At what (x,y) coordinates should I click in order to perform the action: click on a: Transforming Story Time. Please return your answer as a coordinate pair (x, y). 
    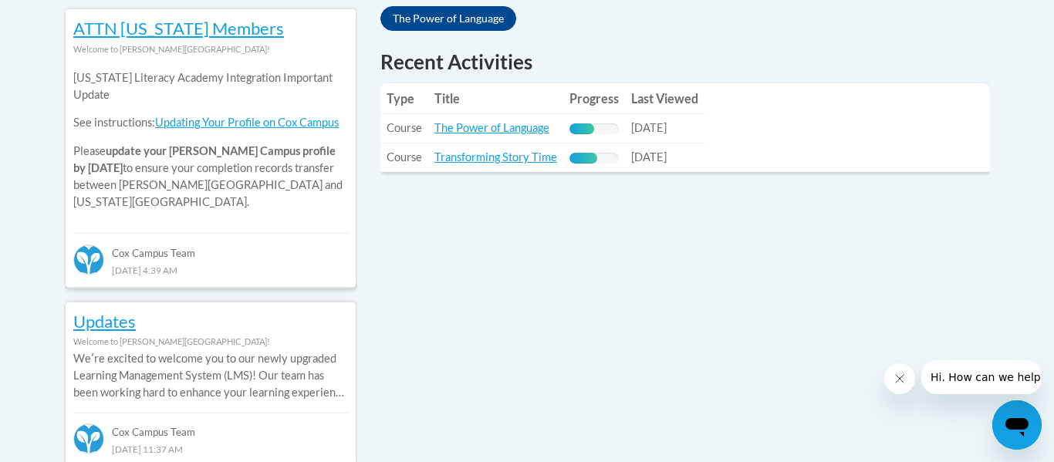
    Looking at the image, I should click on (495, 157).